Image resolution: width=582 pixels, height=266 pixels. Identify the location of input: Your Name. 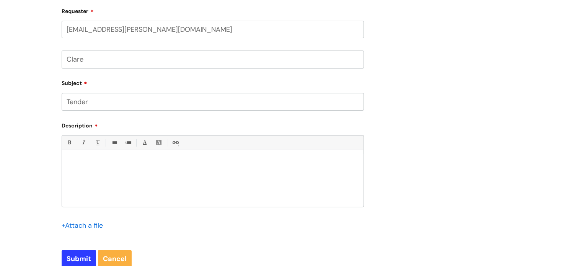
(213, 59).